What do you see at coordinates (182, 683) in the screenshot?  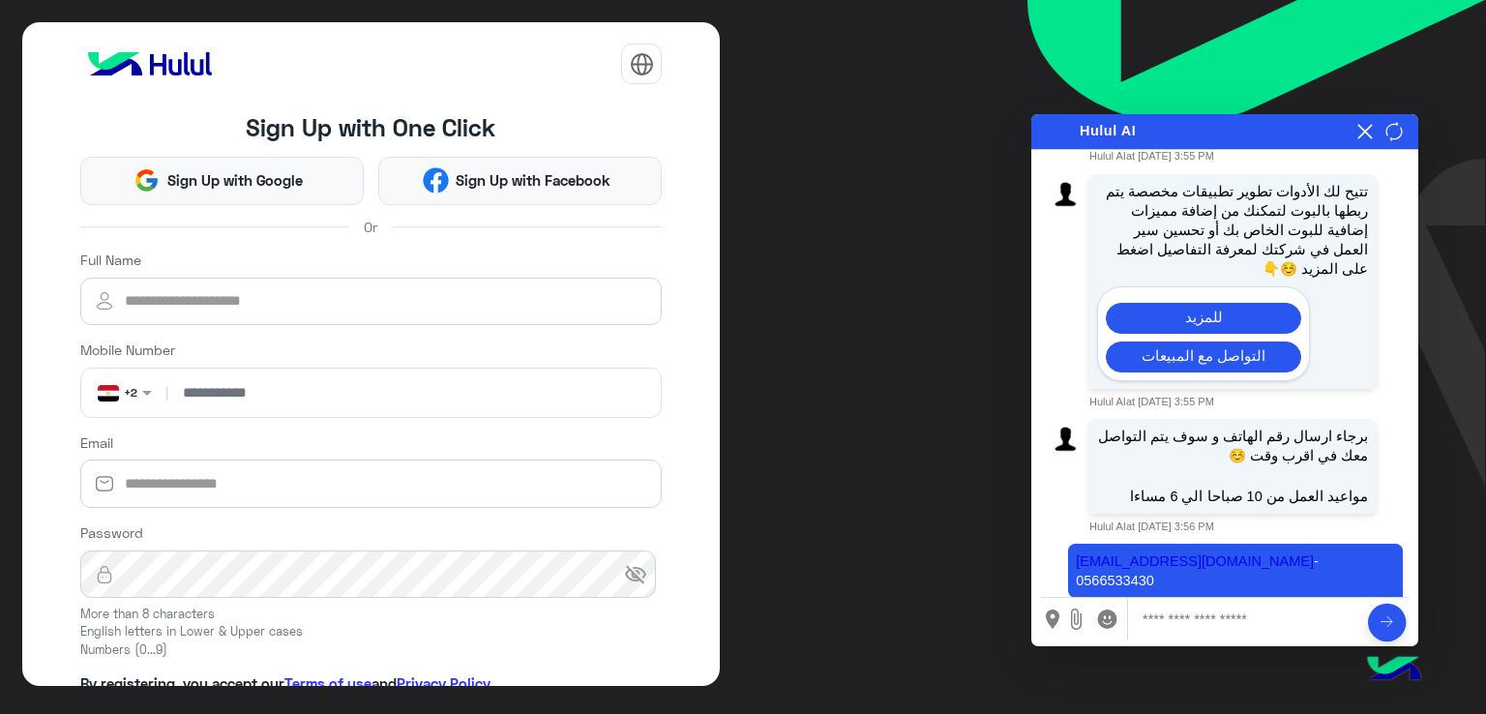 I see `span: By registering, you accept our` at bounding box center [182, 683].